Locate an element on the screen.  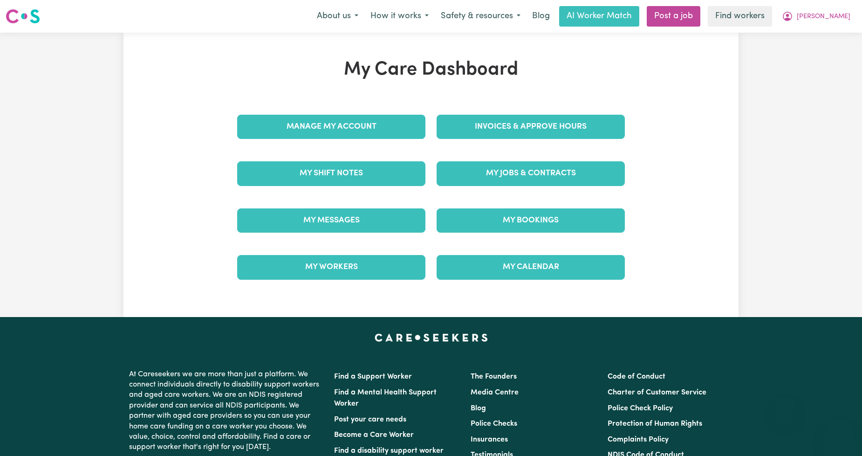
a: Complaints Policy is located at coordinates (638, 439).